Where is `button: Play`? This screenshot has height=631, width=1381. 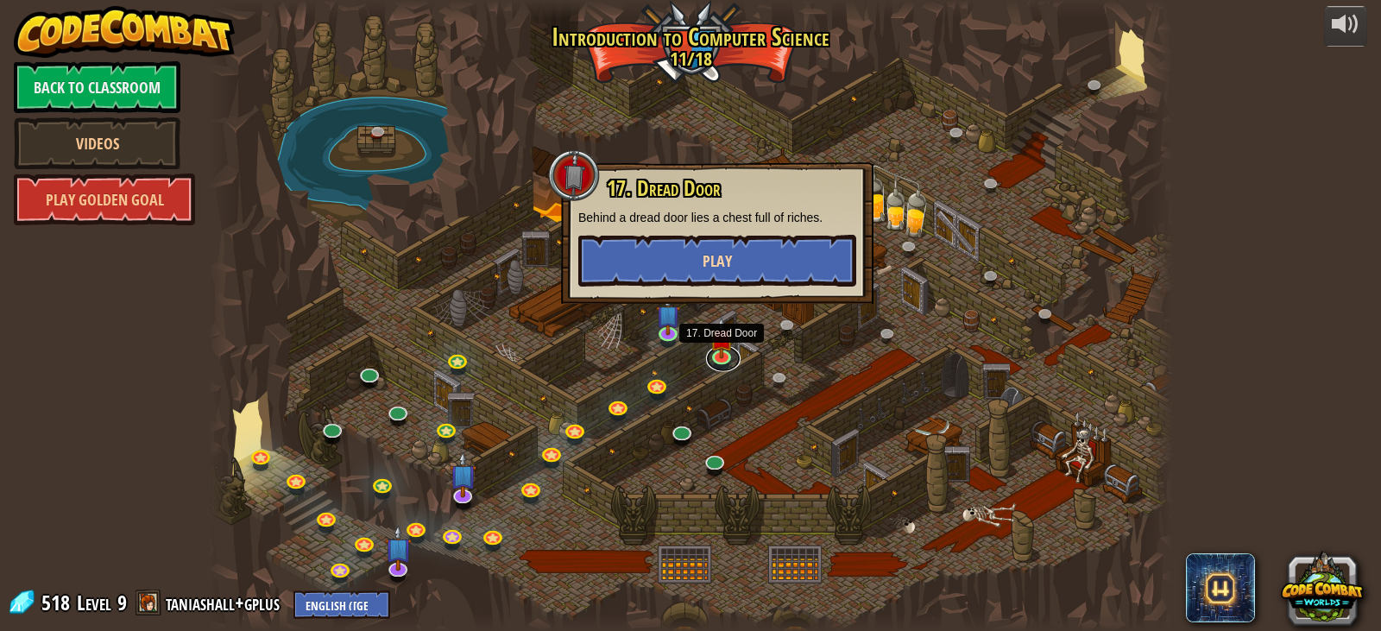 button: Play is located at coordinates (717, 261).